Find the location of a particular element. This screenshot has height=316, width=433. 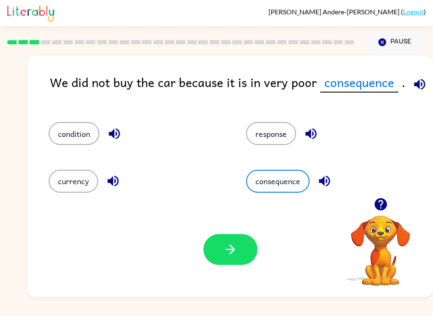

button: Pause is located at coordinates (395, 42).